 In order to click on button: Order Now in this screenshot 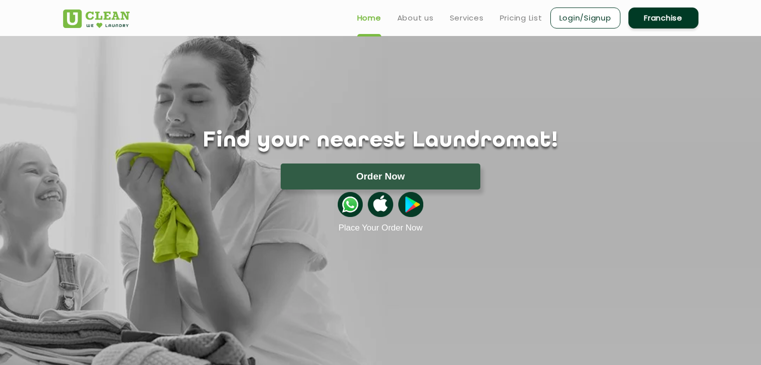, I will do `click(380, 177)`.